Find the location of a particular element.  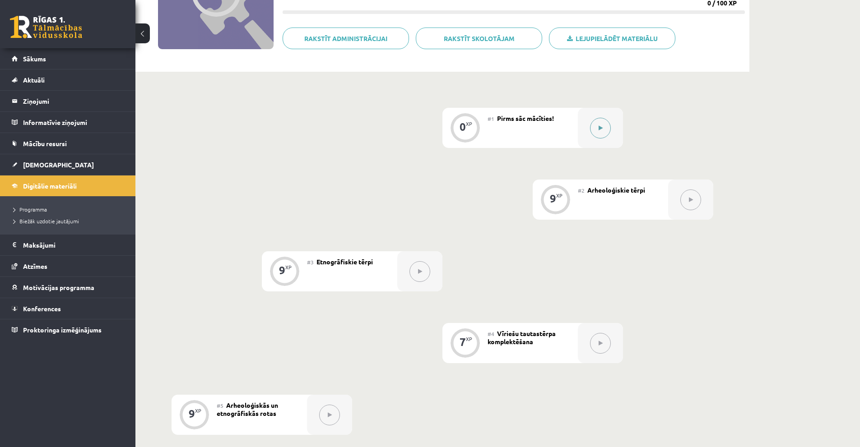

span: Atzīmes is located at coordinates (35, 266).